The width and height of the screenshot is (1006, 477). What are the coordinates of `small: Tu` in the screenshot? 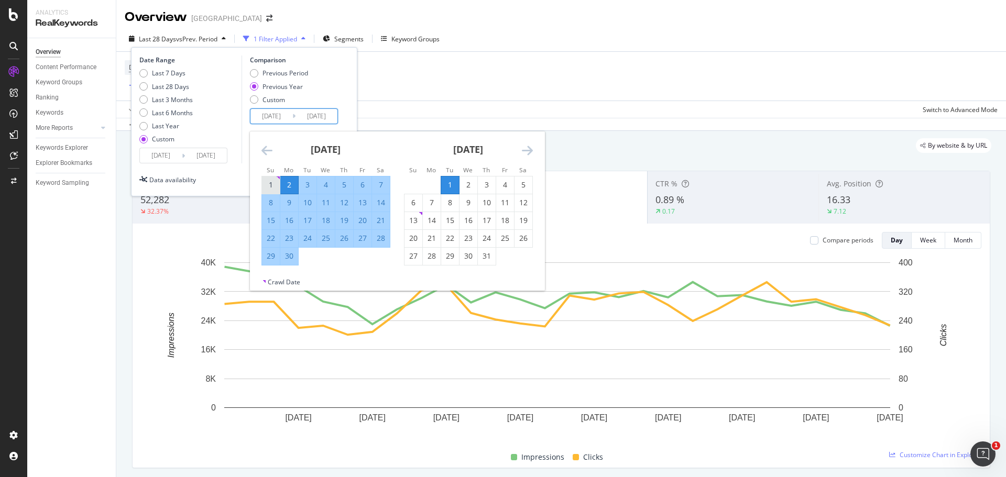 It's located at (449, 170).